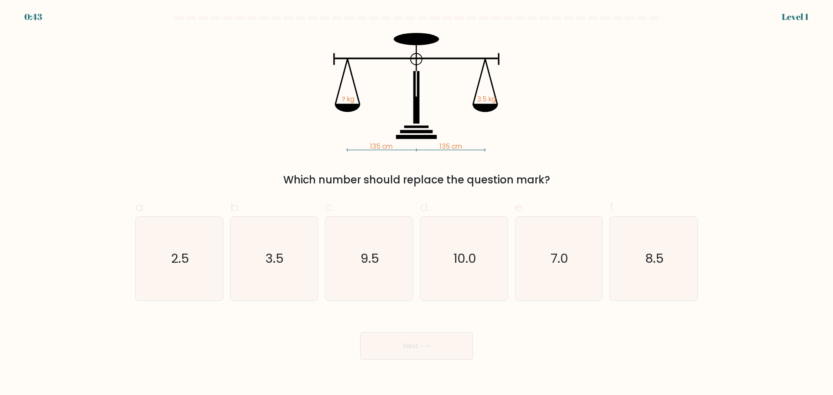 Image resolution: width=833 pixels, height=395 pixels. I want to click on text: 2.5, so click(180, 259).